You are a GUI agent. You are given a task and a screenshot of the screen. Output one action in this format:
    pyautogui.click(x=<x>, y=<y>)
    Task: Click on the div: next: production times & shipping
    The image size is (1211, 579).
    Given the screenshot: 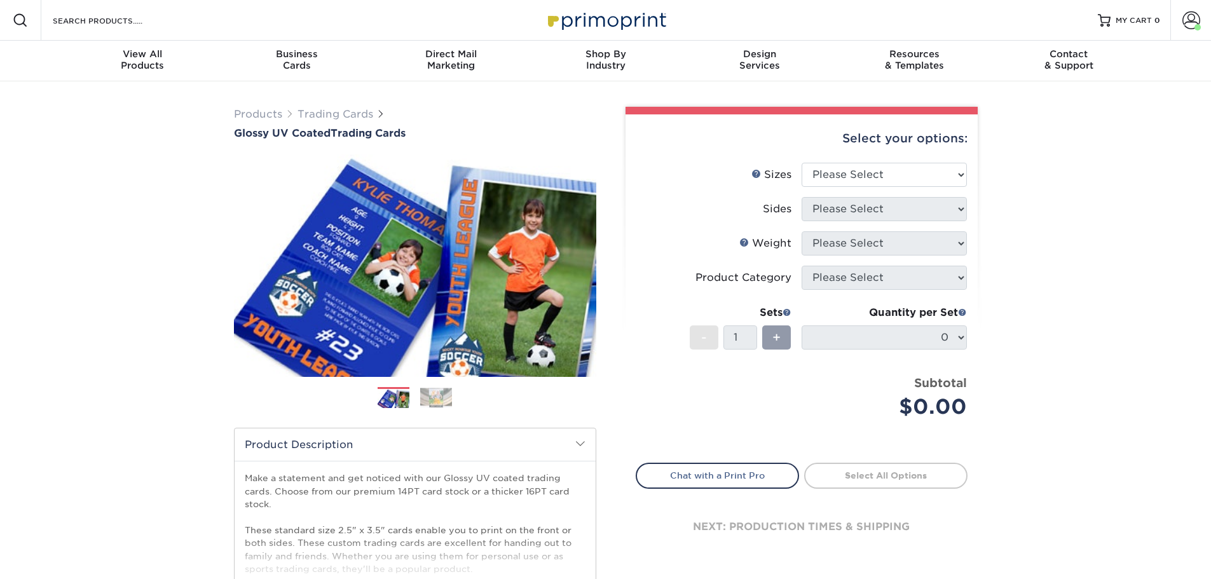 What is the action you would take?
    pyautogui.click(x=802, y=527)
    